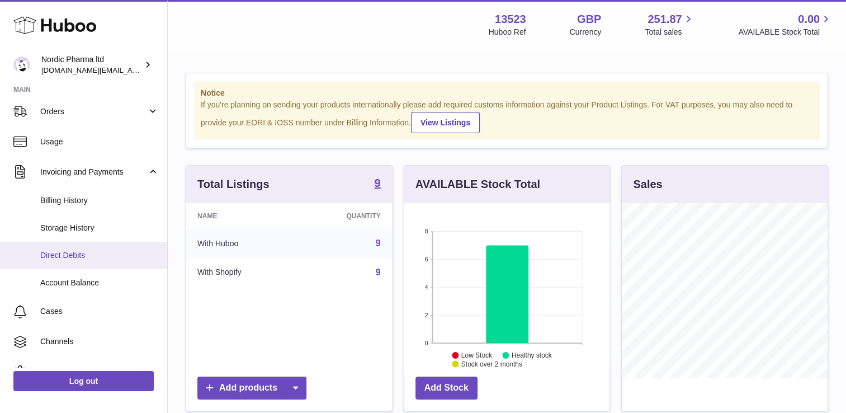 This screenshot has height=413, width=846. I want to click on div: Currency, so click(585, 32).